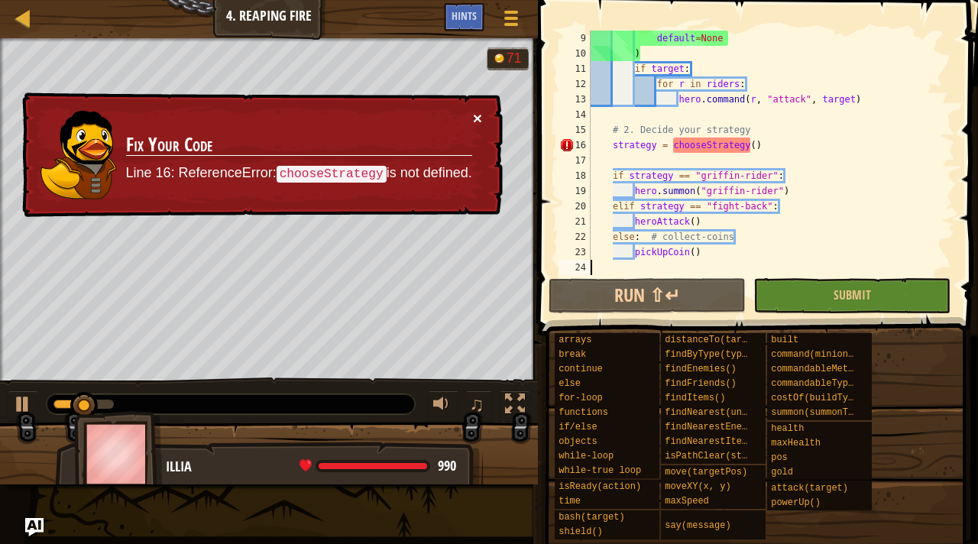 The width and height of the screenshot is (978, 544). Describe the element at coordinates (815, 384) in the screenshot. I see `span: commandableTypes` at that location.